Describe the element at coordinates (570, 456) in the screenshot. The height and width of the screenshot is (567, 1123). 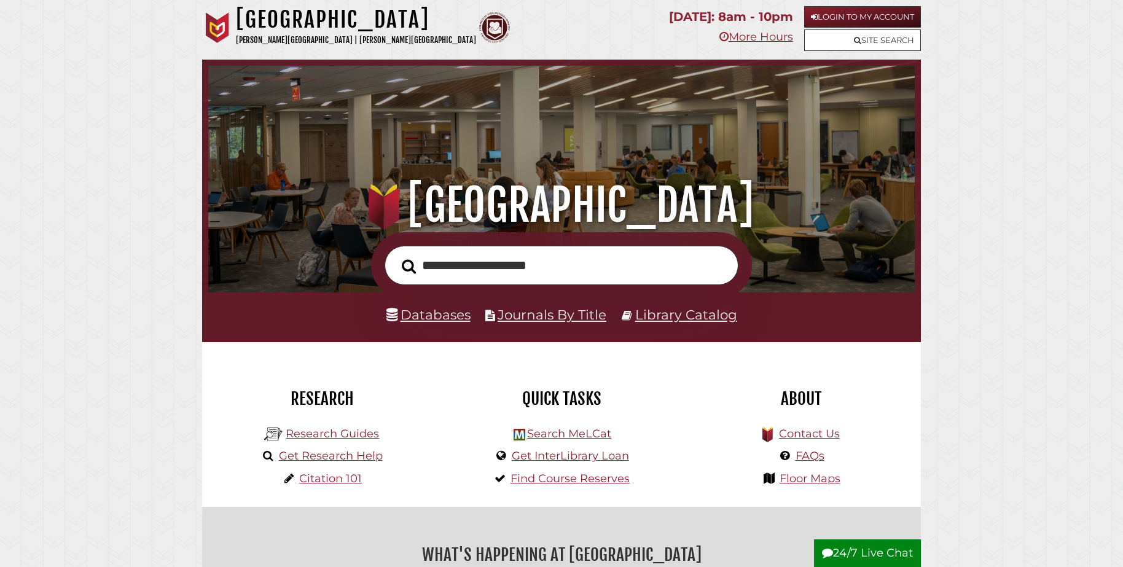
I see `a: Get InterLibrary Loan` at that location.